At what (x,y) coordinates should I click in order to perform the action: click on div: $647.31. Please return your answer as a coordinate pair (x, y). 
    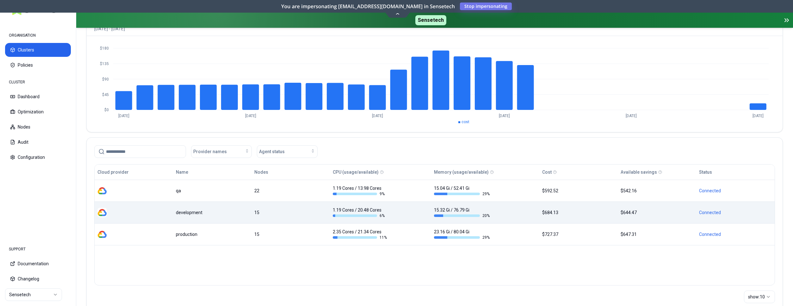
    Looking at the image, I should click on (657, 235).